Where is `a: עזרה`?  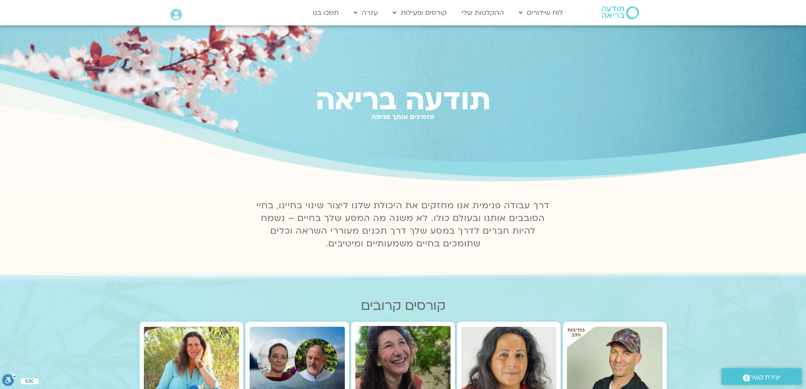 a: עזרה is located at coordinates (366, 13).